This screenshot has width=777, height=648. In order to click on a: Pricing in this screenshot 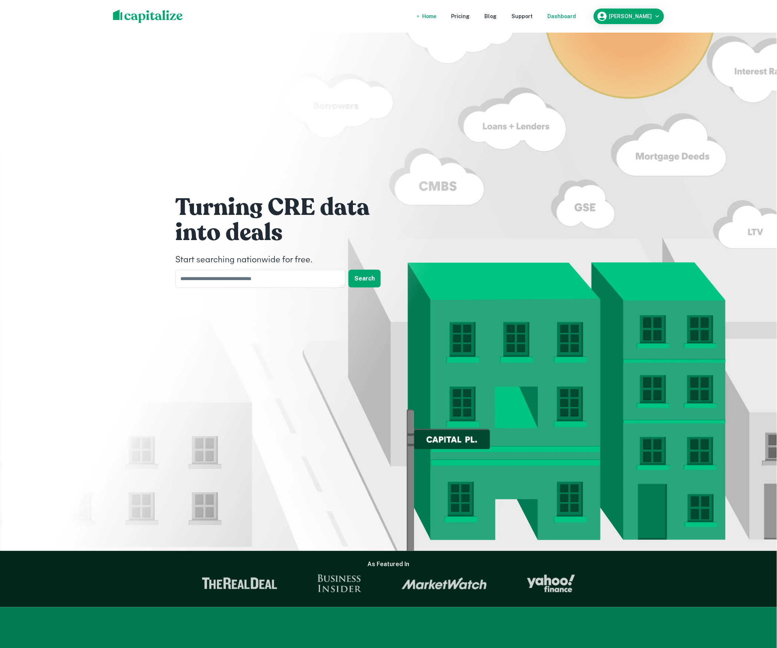, I will do `click(460, 16)`.